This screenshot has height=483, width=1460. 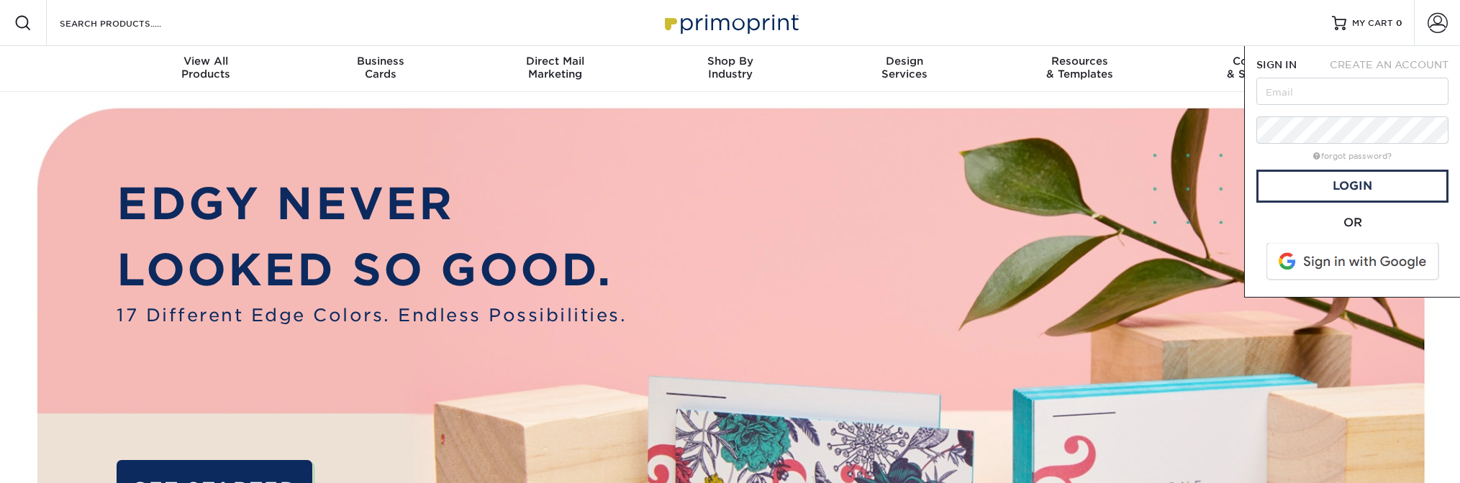 I want to click on div: OR, so click(x=1352, y=223).